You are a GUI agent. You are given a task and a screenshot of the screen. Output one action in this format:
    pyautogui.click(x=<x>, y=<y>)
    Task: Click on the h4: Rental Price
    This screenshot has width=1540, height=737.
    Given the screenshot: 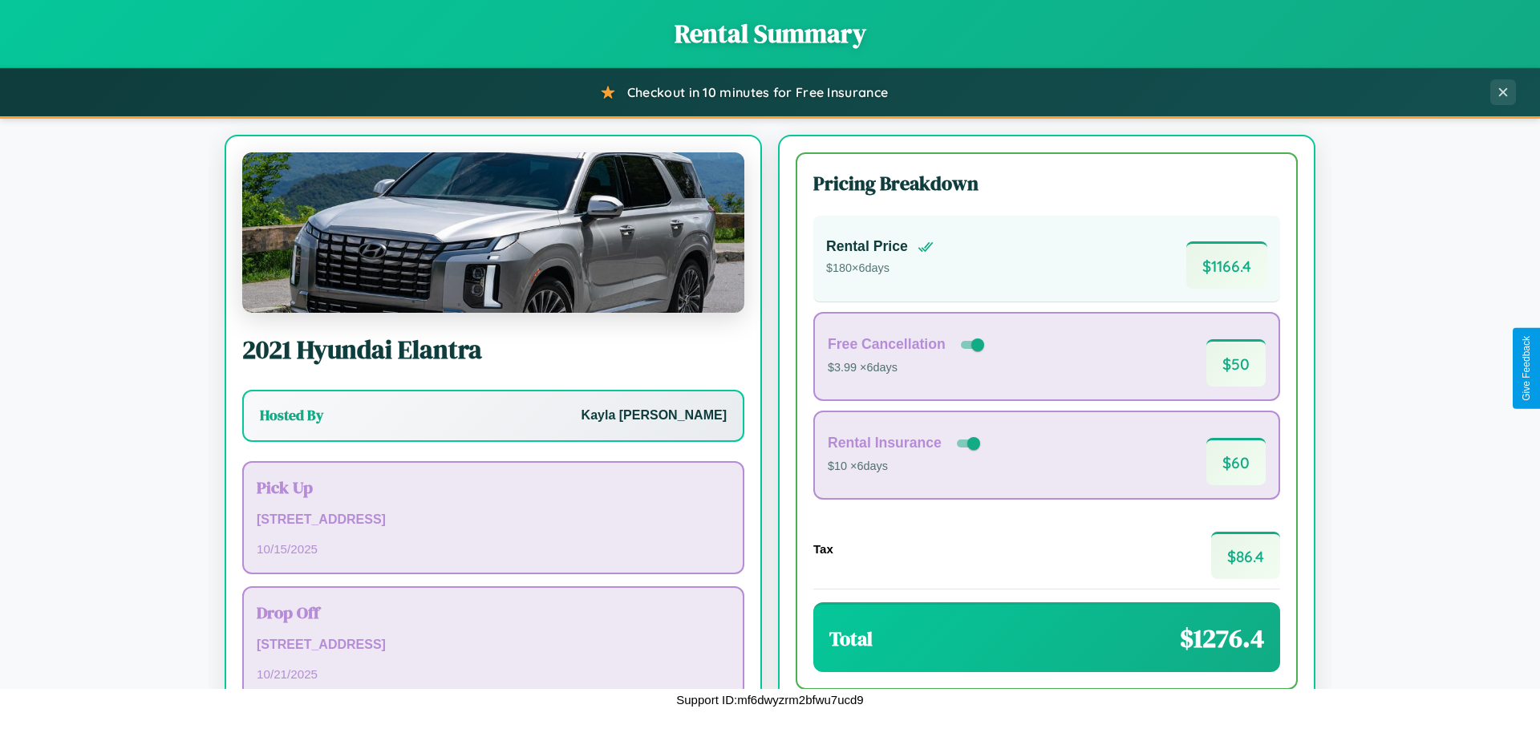 What is the action you would take?
    pyautogui.click(x=867, y=246)
    